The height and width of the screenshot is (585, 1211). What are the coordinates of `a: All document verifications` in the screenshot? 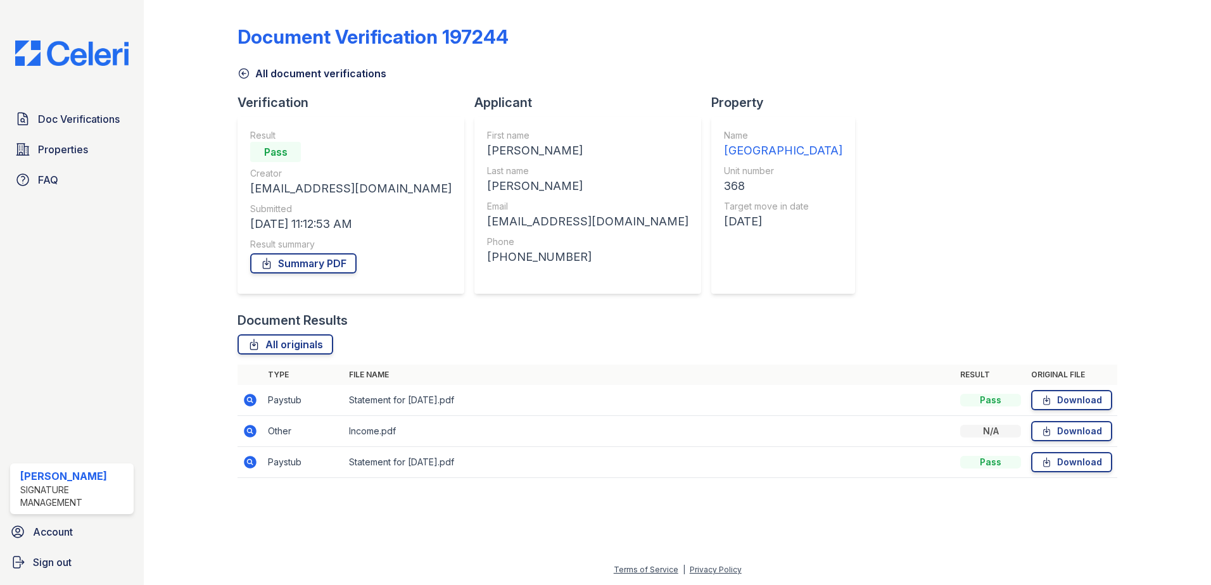 It's located at (312, 73).